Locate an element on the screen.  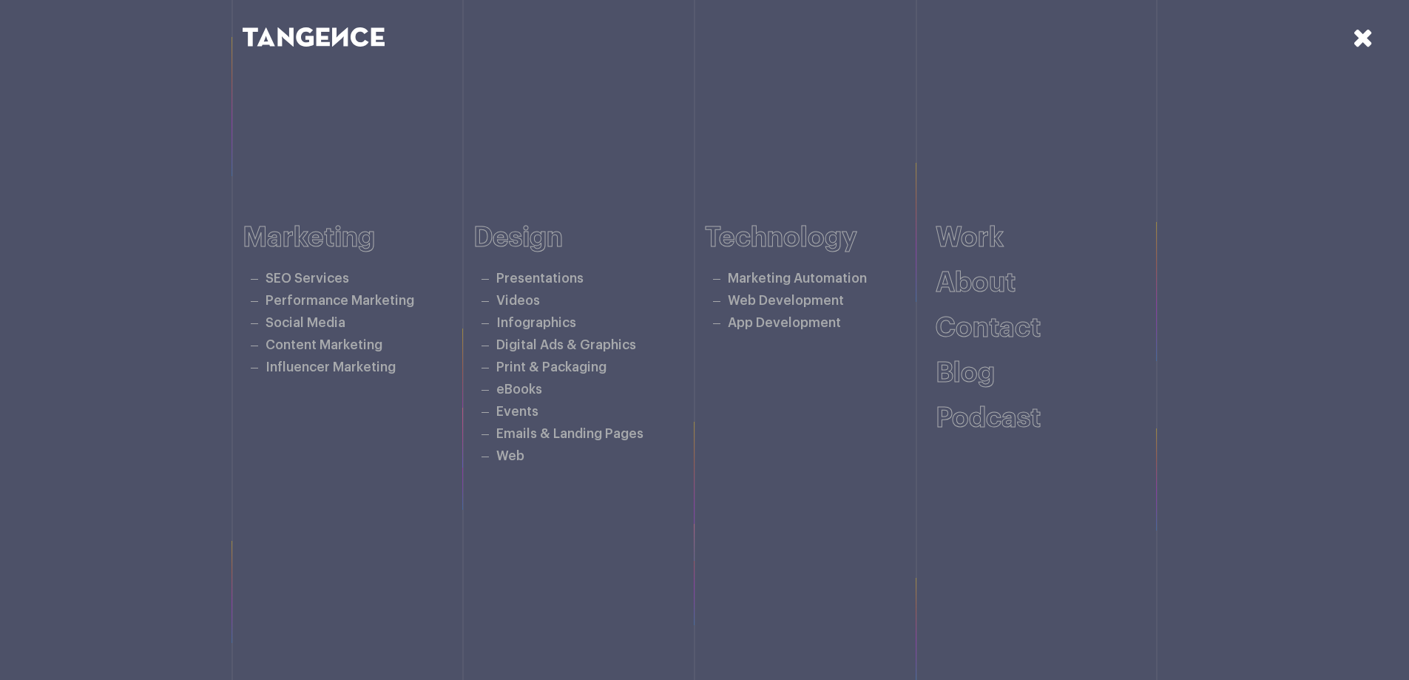
a: Presentations is located at coordinates (540, 278).